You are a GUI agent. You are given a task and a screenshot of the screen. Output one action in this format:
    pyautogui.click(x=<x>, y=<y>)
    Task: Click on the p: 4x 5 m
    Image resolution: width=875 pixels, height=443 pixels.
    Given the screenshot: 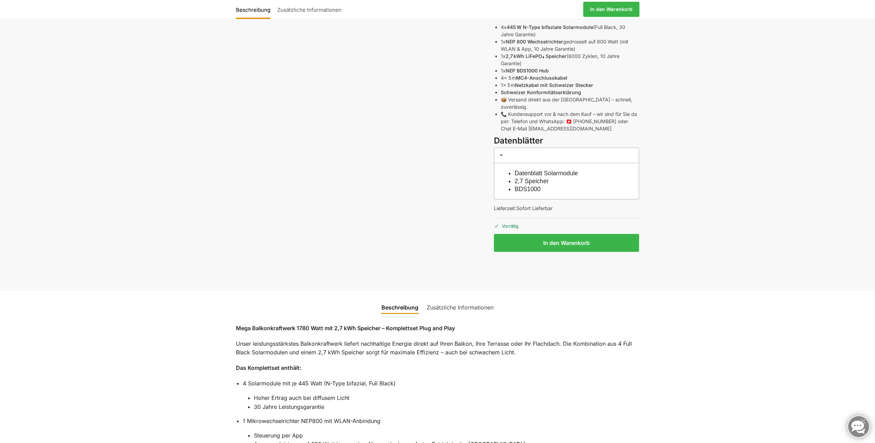 What is the action you would take?
    pyautogui.click(x=570, y=78)
    